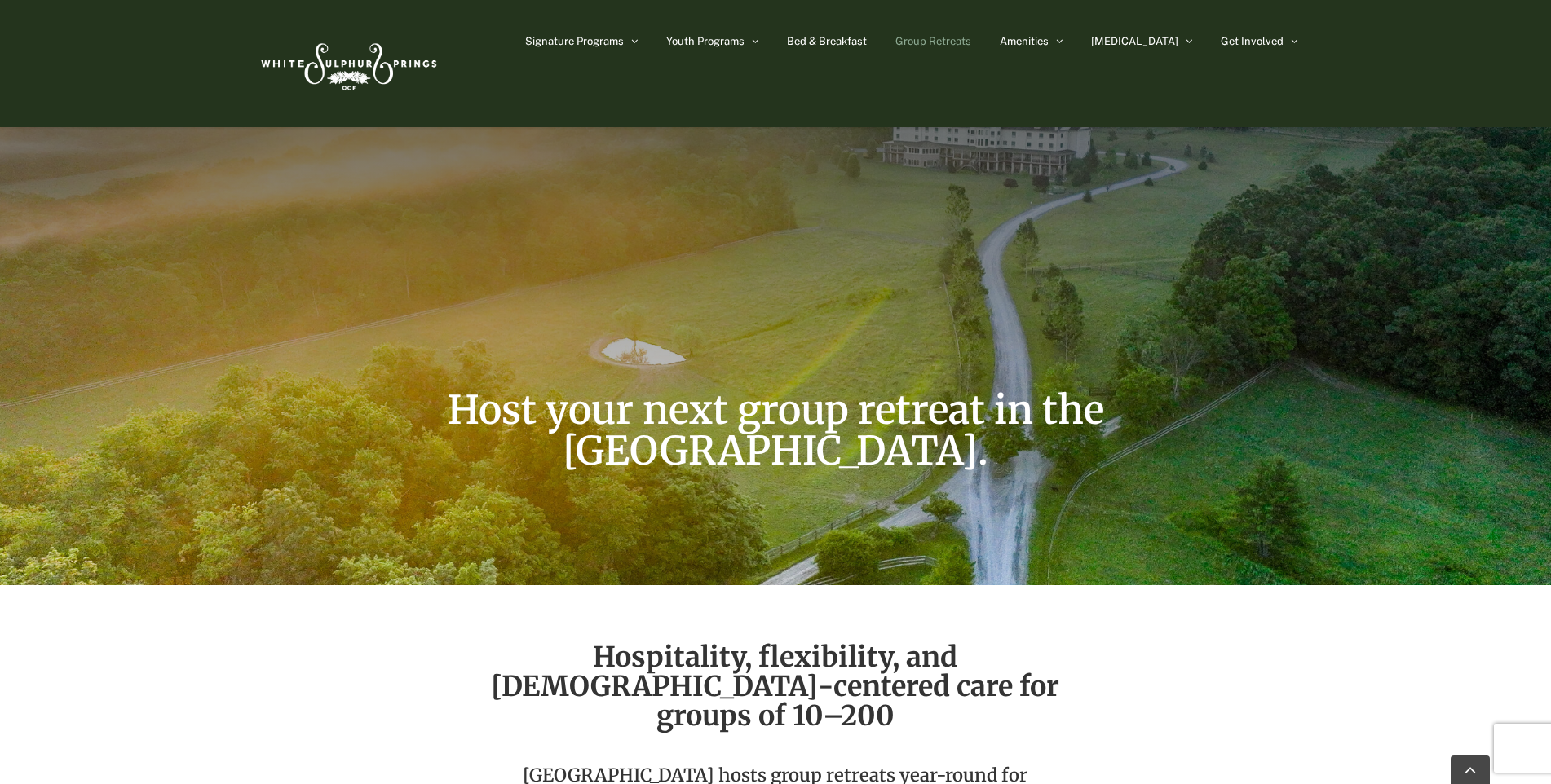 This screenshot has width=1551, height=784. I want to click on span: Amenities, so click(1024, 41).